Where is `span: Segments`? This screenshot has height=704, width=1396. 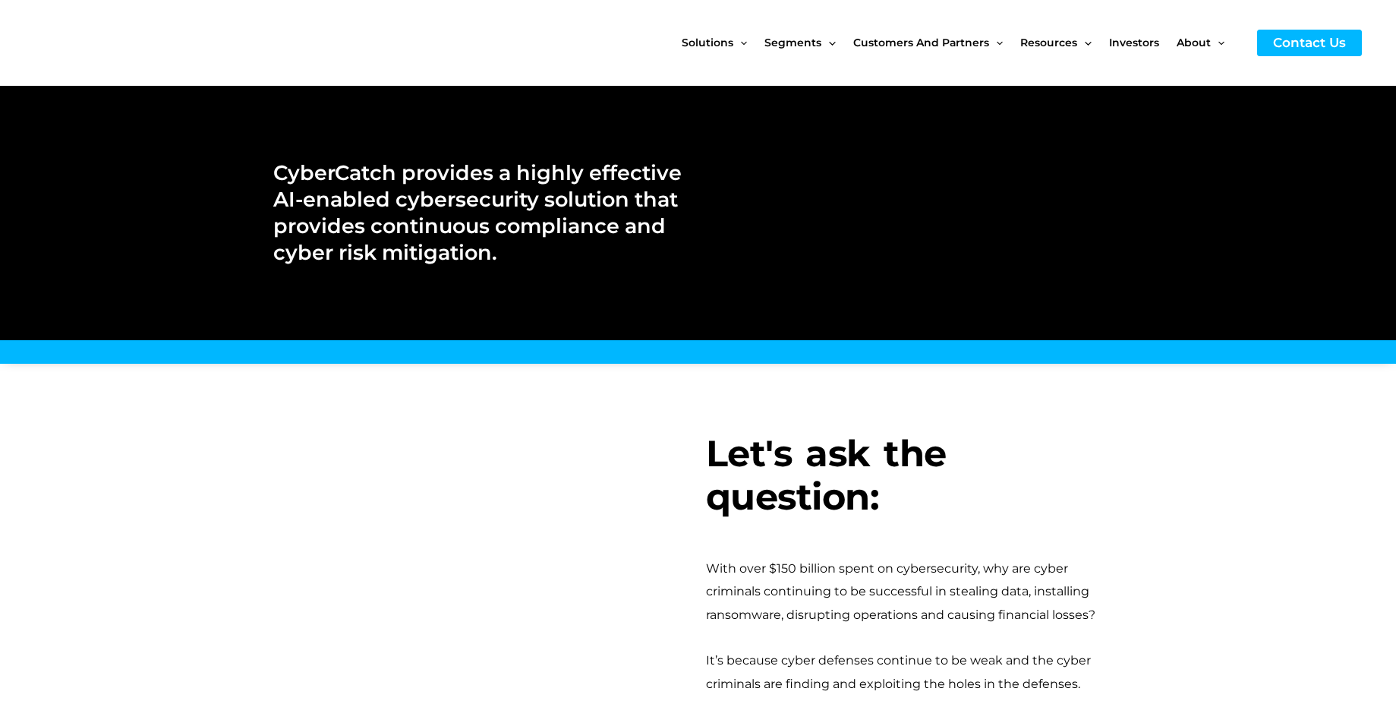
span: Segments is located at coordinates (792, 43).